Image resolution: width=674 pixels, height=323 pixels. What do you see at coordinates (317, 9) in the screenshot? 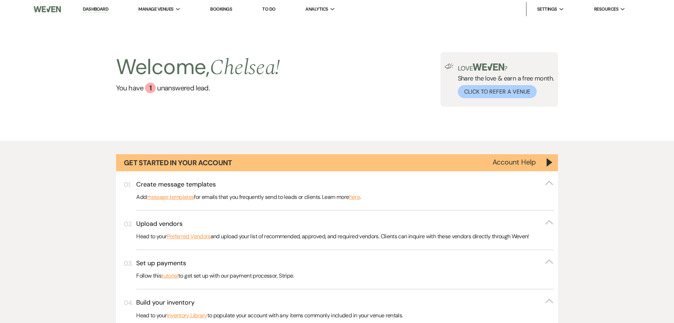
I see `span: Analytics` at bounding box center [317, 9].